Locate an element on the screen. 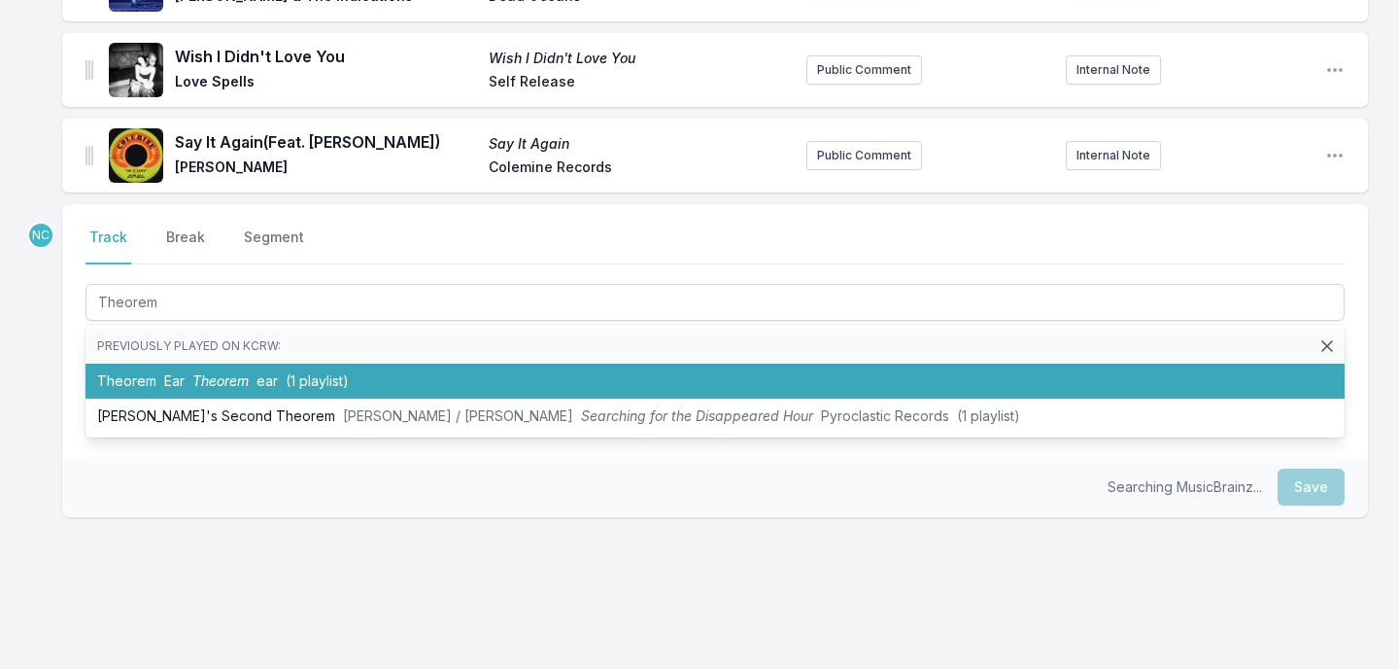  button: Save is located at coordinates (1311, 487).